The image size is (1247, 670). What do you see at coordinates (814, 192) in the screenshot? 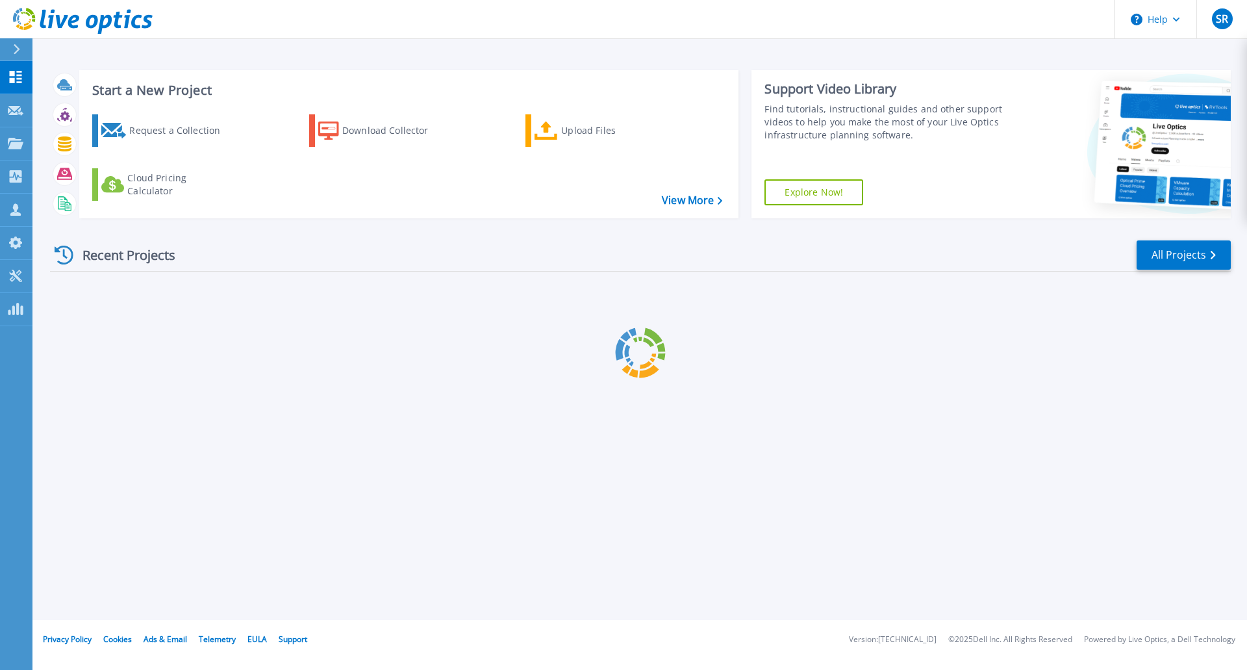
I see `a: Explore Now!` at bounding box center [814, 192].